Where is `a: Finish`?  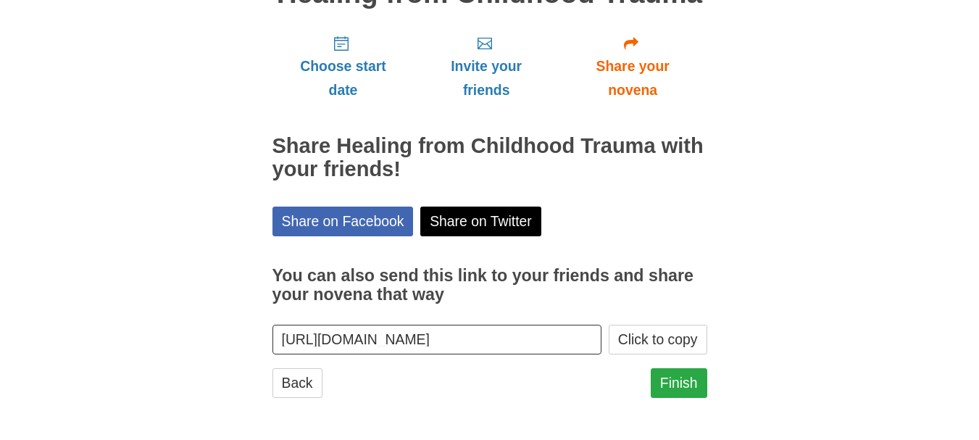 a: Finish is located at coordinates (679, 383).